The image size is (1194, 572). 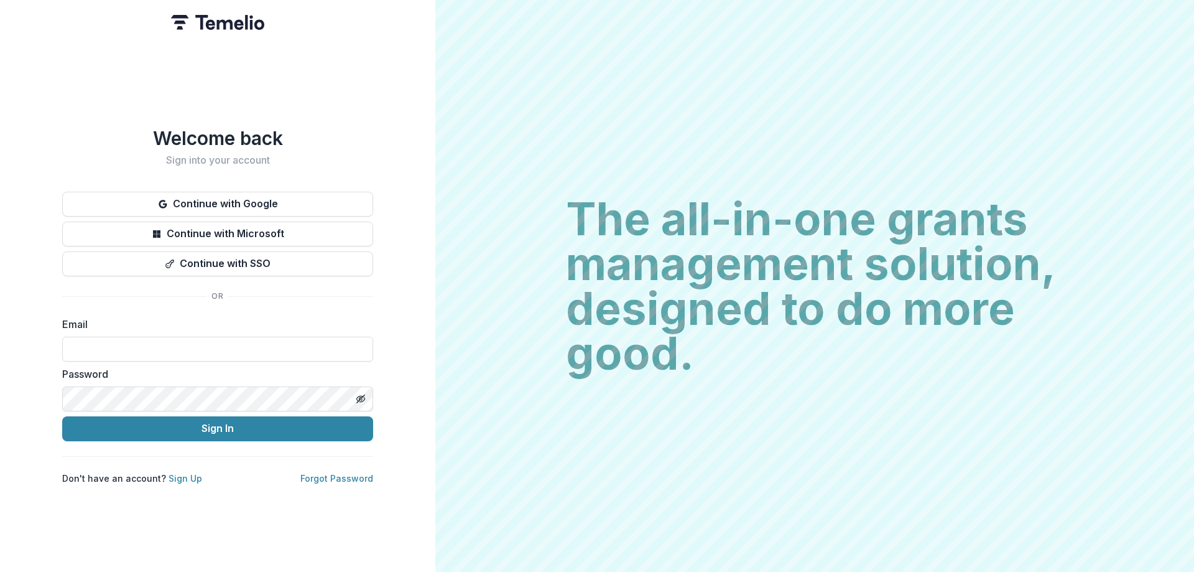 What do you see at coordinates (218, 429) in the screenshot?
I see `button: Sign In` at bounding box center [218, 429].